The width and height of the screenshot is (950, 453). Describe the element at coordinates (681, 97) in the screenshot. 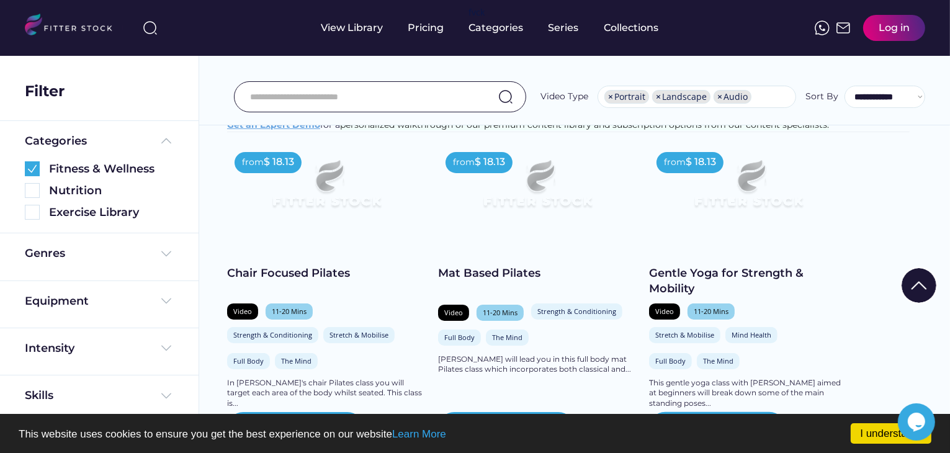

I see `li: Landscape` at that location.